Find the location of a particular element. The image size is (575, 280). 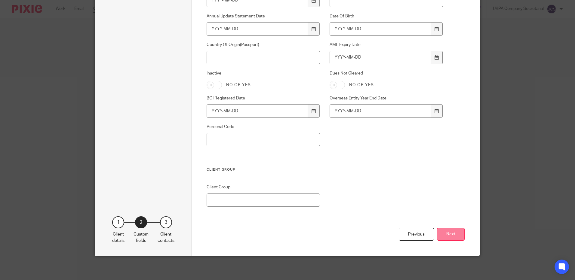

p: Custom fields is located at coordinates (141, 238).